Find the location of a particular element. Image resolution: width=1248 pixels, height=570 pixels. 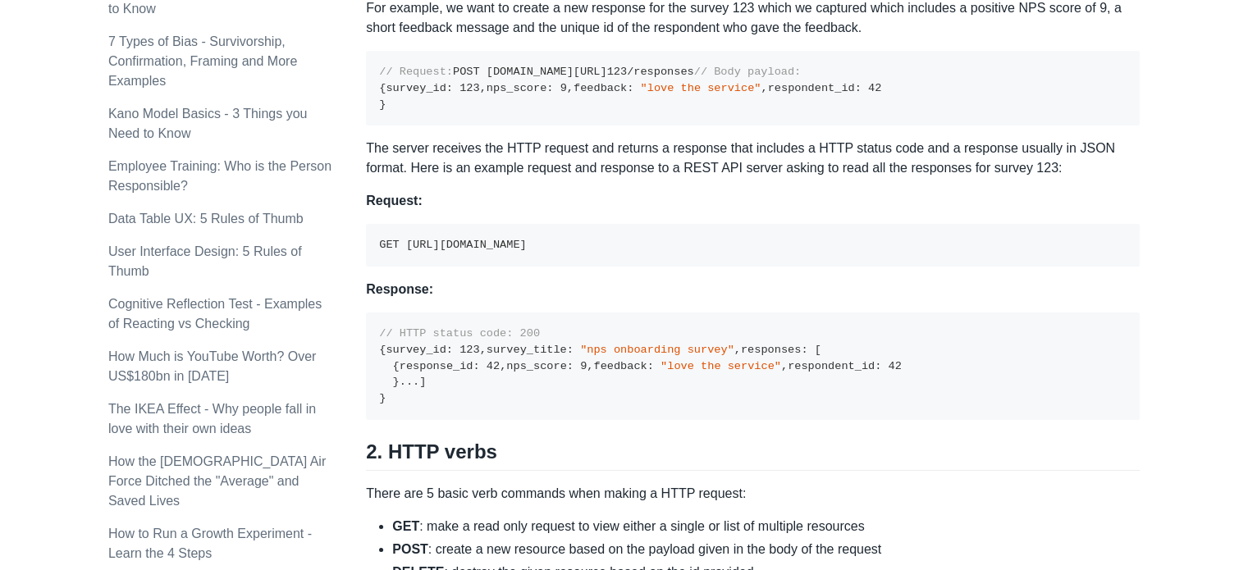

h2: 2. HTTP verbs is located at coordinates (752, 455).